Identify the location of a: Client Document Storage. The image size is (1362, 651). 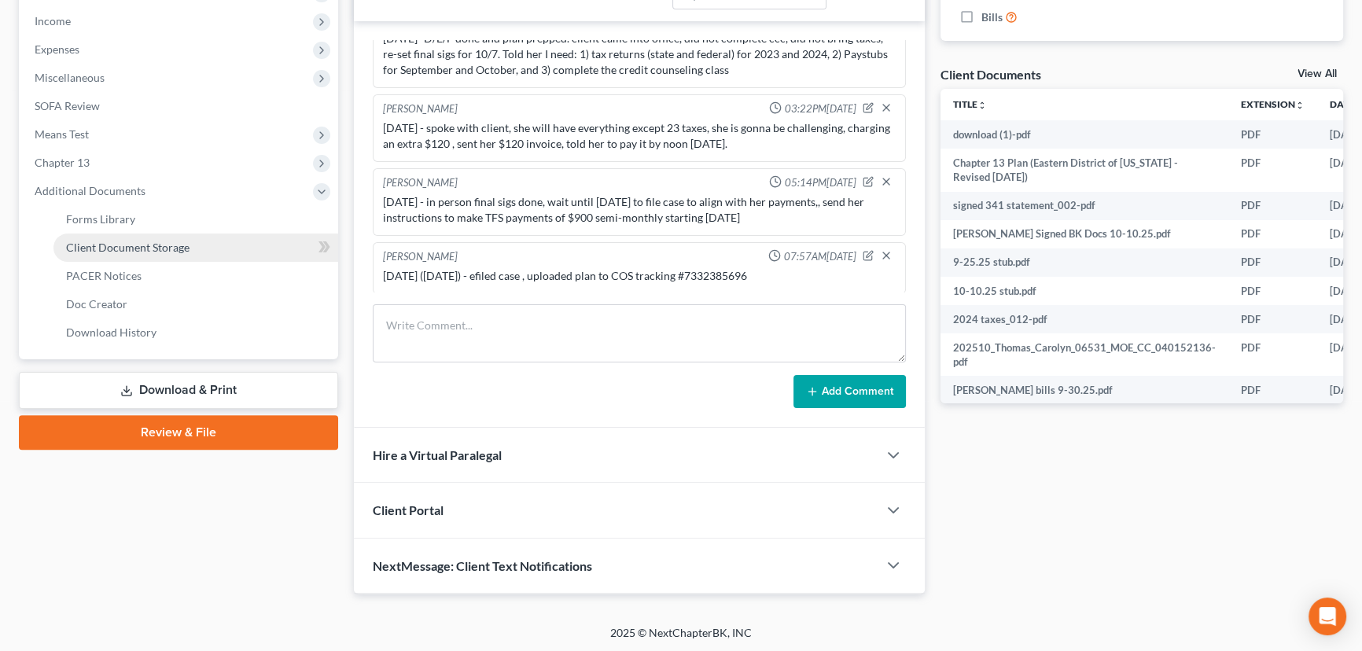
(196, 248).